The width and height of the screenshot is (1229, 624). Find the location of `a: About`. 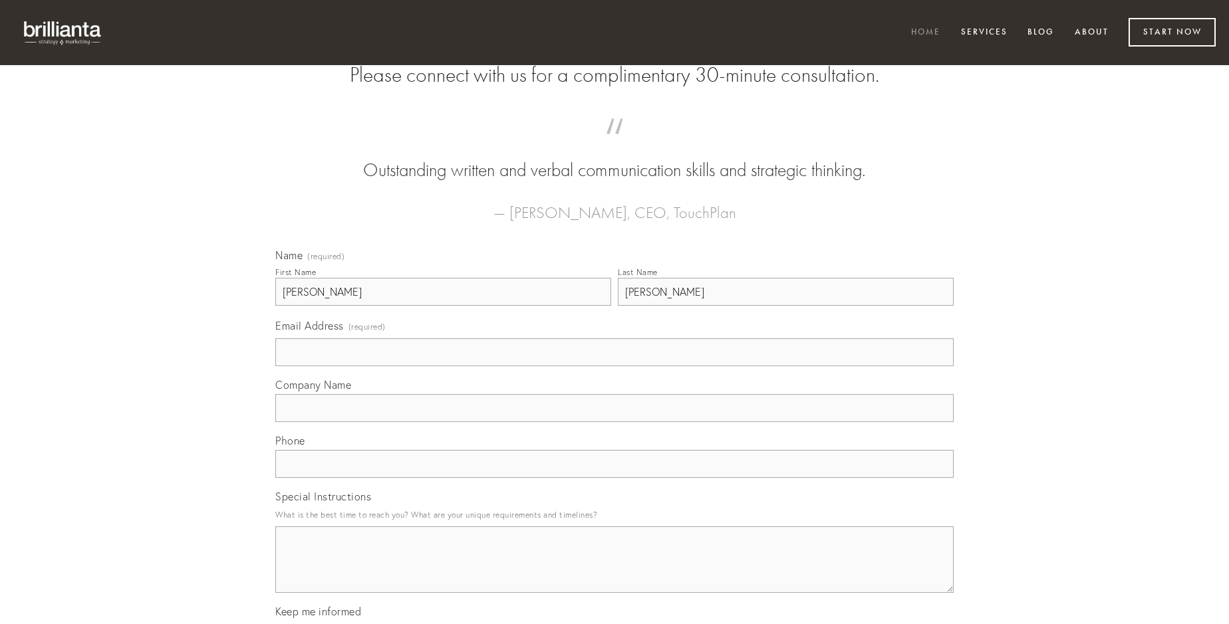

a: About is located at coordinates (1091, 33).